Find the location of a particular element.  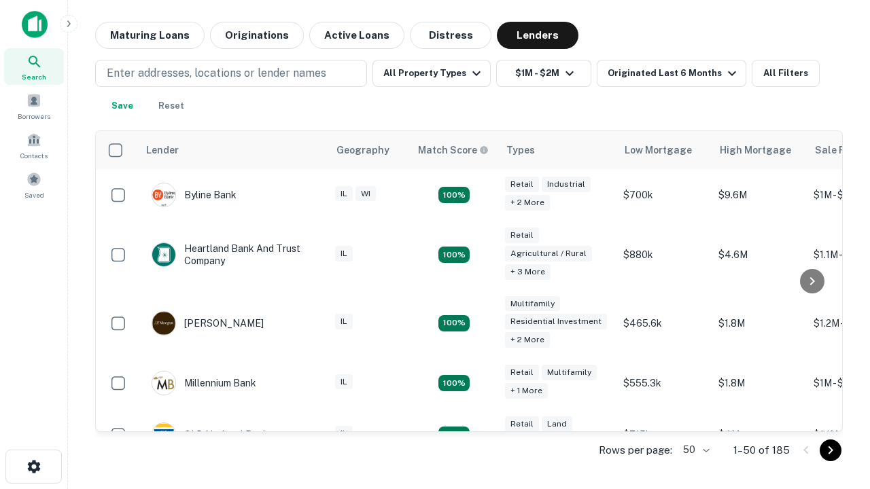

button: $1M - $2M is located at coordinates (544, 73).